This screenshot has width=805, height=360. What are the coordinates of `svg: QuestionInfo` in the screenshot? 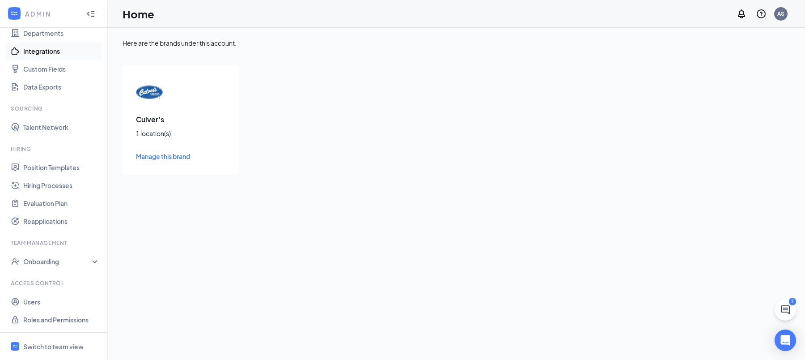 It's located at (761, 14).